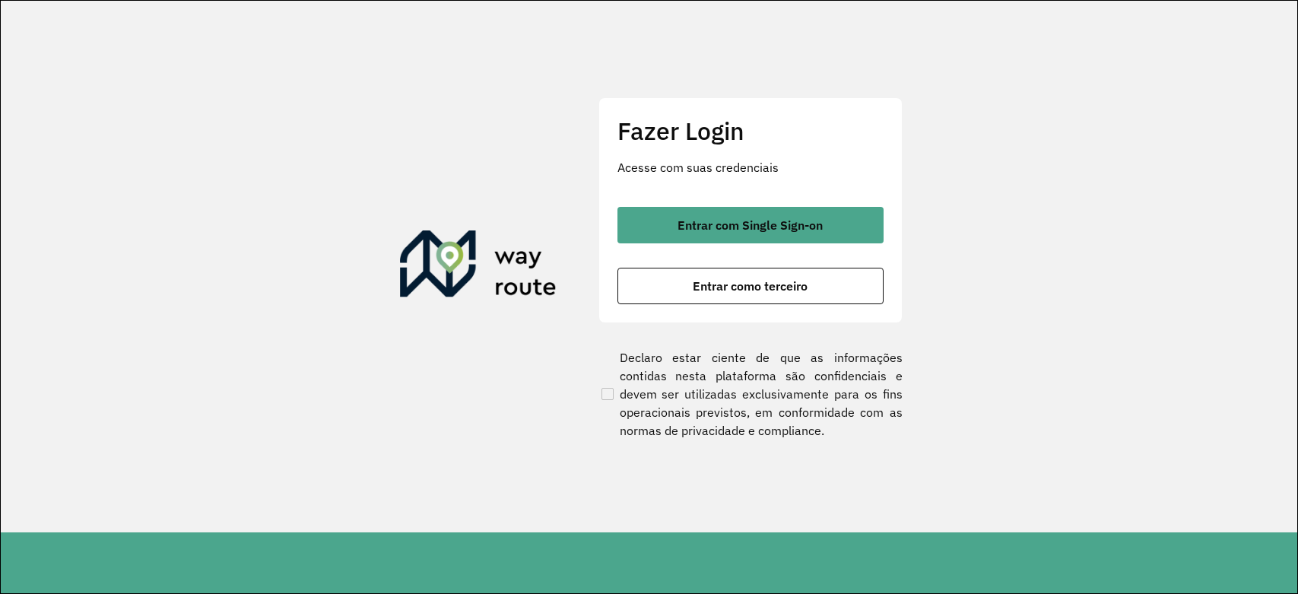  Describe the element at coordinates (750, 225) in the screenshot. I see `span: Entrar com Single Sign-on` at that location.